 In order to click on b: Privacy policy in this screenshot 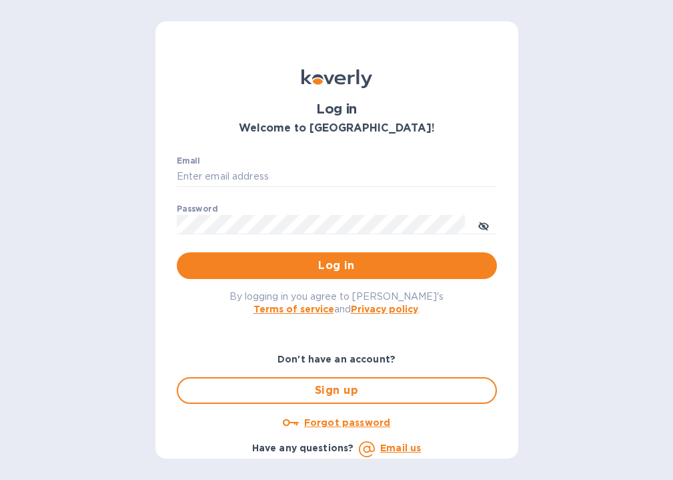, I will do `click(384, 309)`.